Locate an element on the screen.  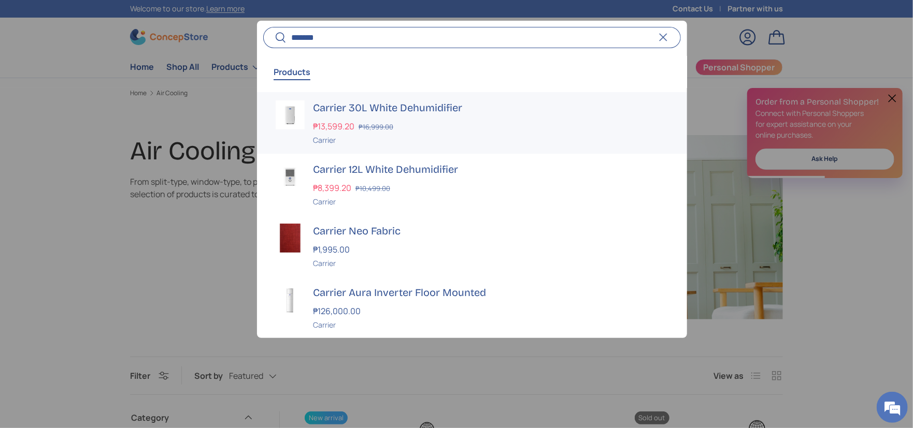
strong: ₱126,000.00 is located at coordinates (338, 311).